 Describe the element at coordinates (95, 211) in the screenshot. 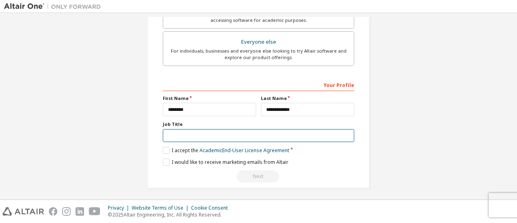

I see `img: youtube.svg` at that location.